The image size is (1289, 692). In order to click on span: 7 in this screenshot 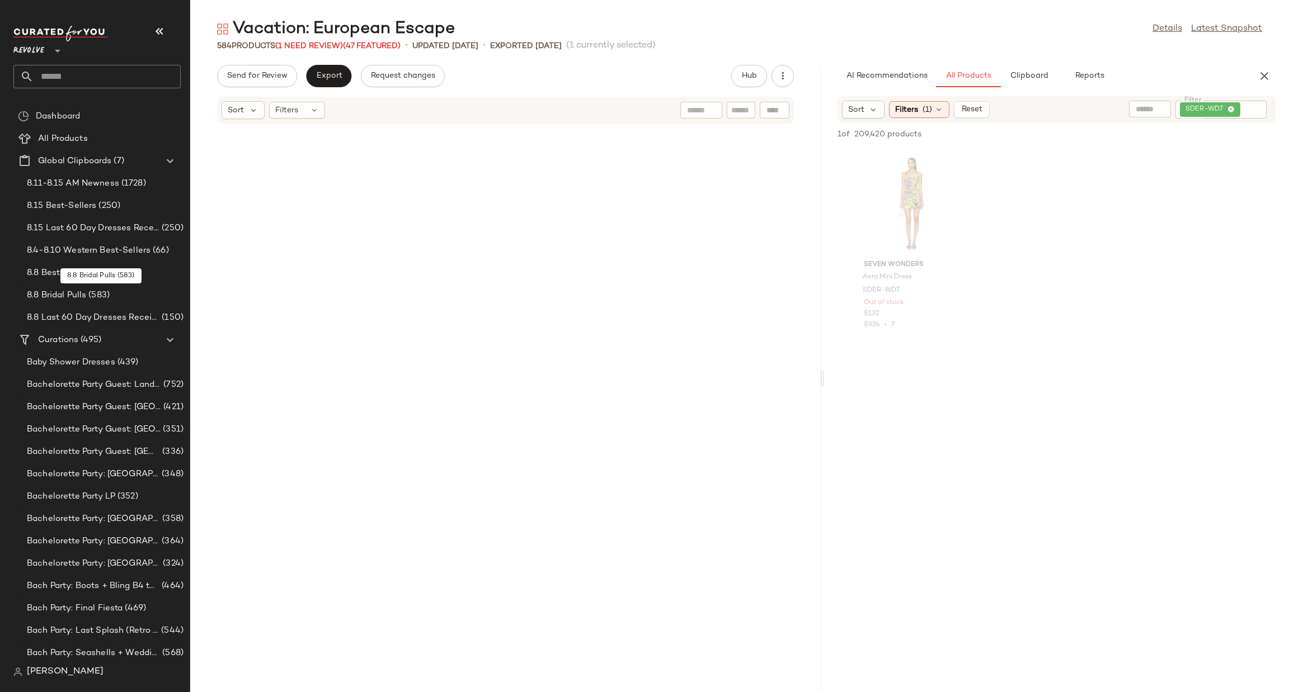, I will do `click(893, 325)`.